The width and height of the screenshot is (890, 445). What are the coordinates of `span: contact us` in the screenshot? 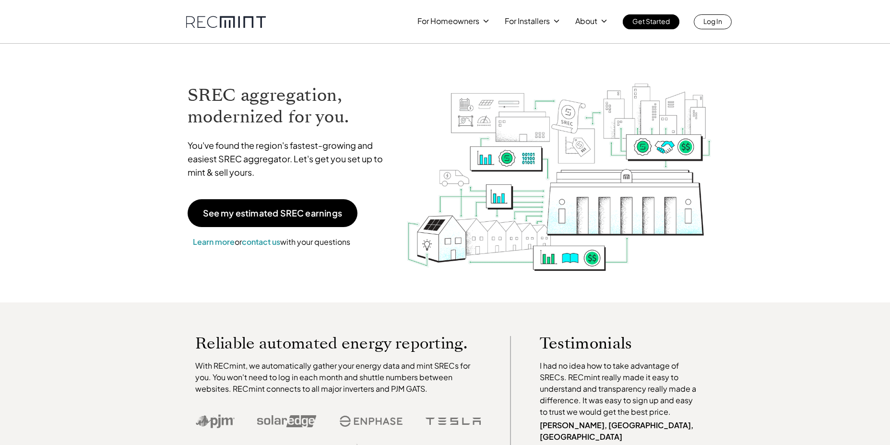 It's located at (261, 241).